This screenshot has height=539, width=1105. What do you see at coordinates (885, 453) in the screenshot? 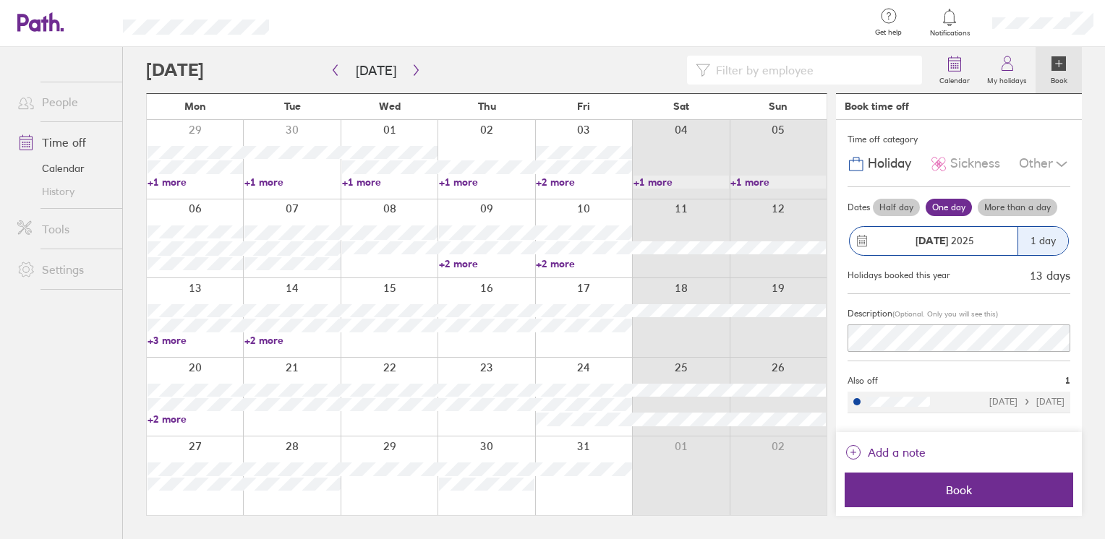
I see `button: Add a note` at bounding box center [885, 453].